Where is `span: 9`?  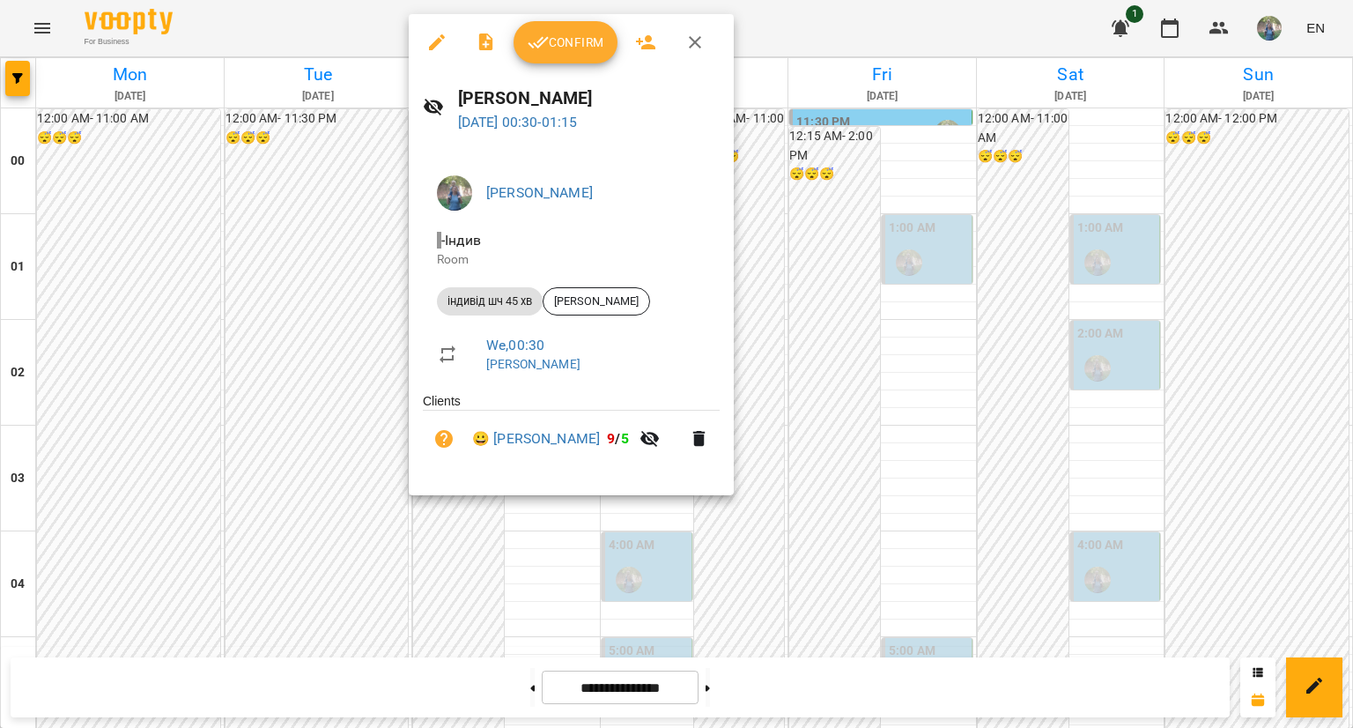 span: 9 is located at coordinates (611, 438).